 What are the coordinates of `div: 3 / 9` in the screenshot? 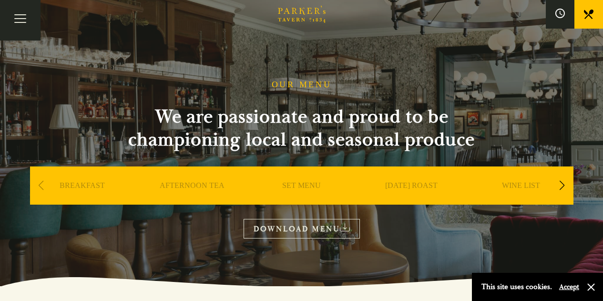 It's located at (302, 200).